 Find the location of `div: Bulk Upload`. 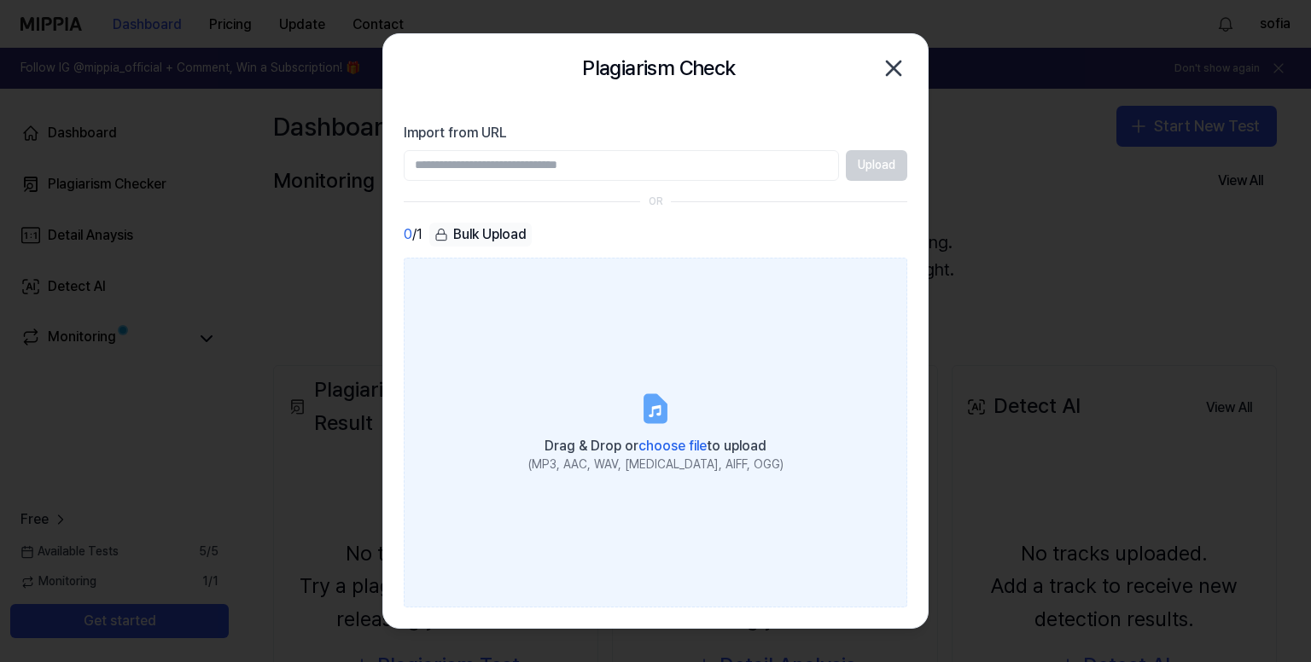

div: Bulk Upload is located at coordinates (481, 235).